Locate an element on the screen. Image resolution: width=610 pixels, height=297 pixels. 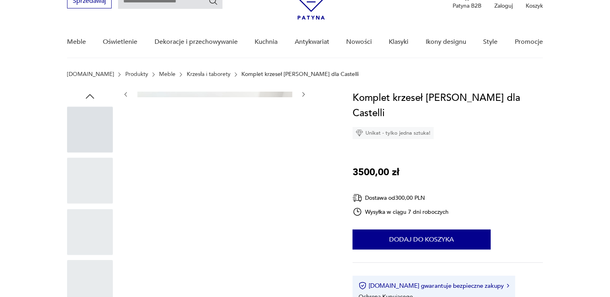
img: Zdjęcie produktu Komplet krzeseł Giancarlo Piretti dla Castelli is located at coordinates (215, 150).